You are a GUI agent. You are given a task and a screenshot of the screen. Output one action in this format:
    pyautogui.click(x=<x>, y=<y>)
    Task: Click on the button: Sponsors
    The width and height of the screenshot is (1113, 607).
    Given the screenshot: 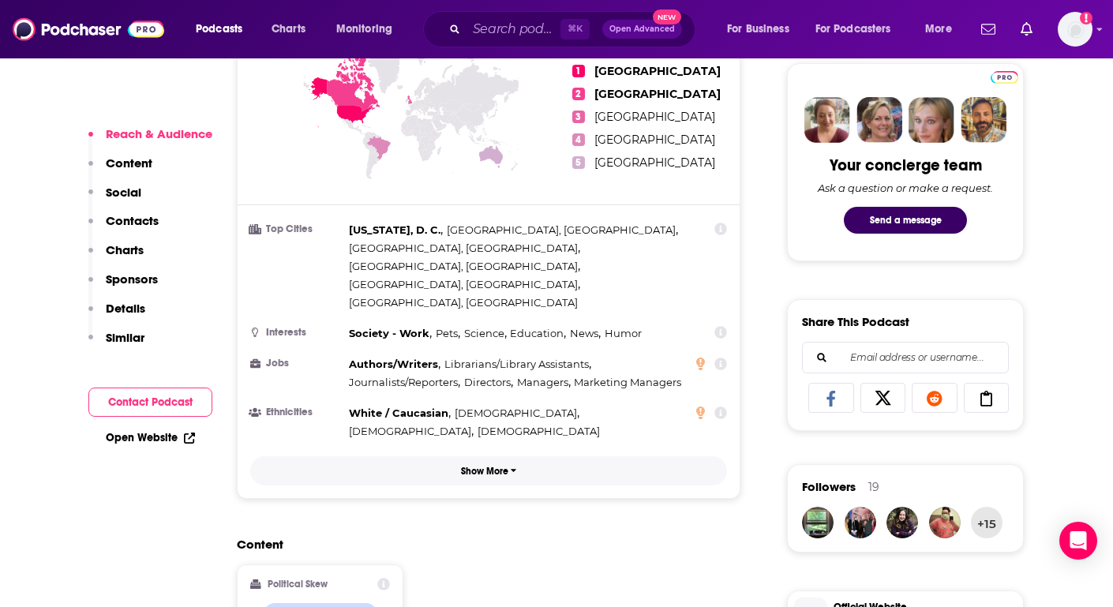 What is the action you would take?
    pyautogui.click(x=123, y=286)
    